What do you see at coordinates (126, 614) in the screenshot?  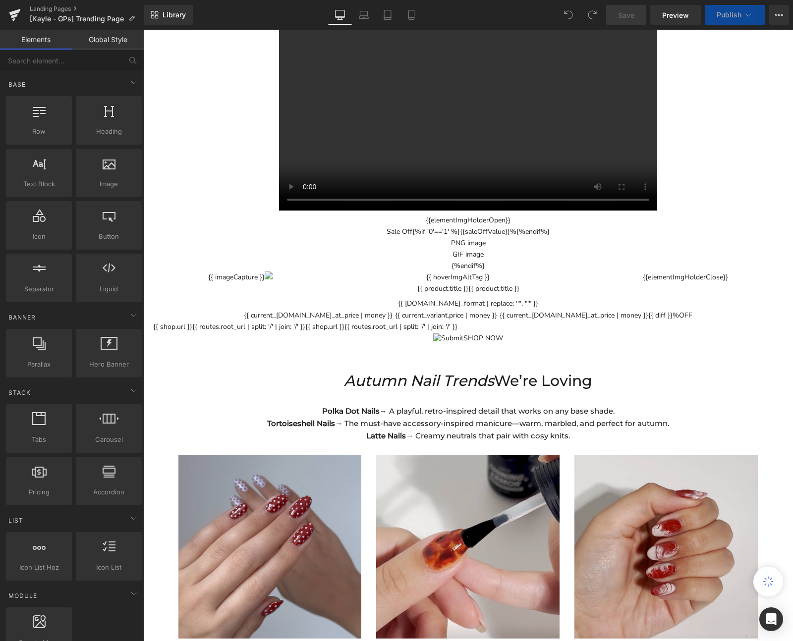 I see `i: POLKA DOT NAILS` at bounding box center [126, 614].